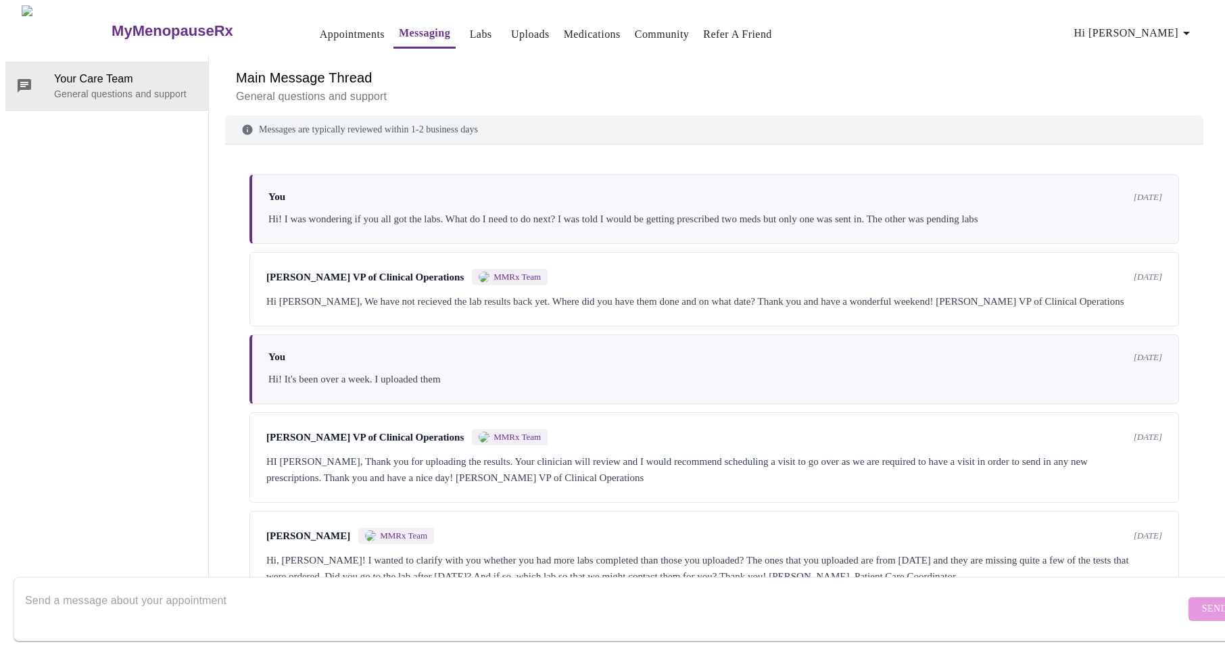 The width and height of the screenshot is (1225, 648). What do you see at coordinates (714, 130) in the screenshot?
I see `div: Messages are typically reviewed within 1-2 business days` at bounding box center [714, 130].